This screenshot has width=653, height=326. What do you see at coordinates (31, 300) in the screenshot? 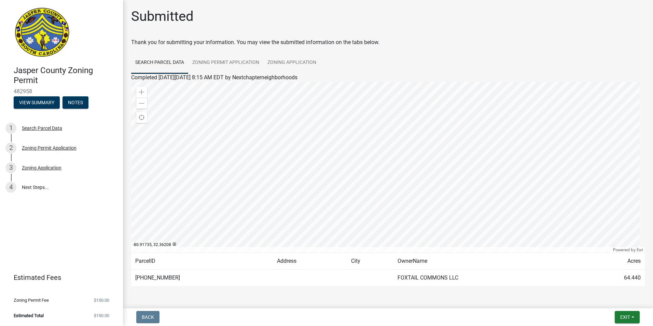
I see `span: Zoning Permit Fee` at bounding box center [31, 300].